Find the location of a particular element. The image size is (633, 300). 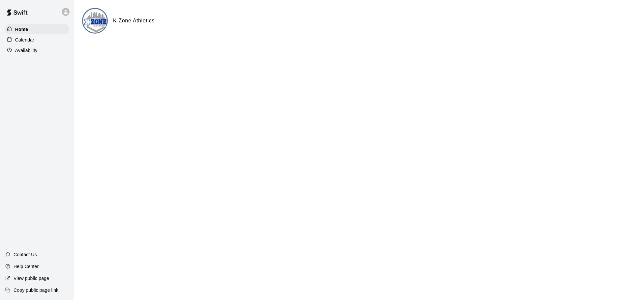

div: Availability is located at coordinates (37, 50).